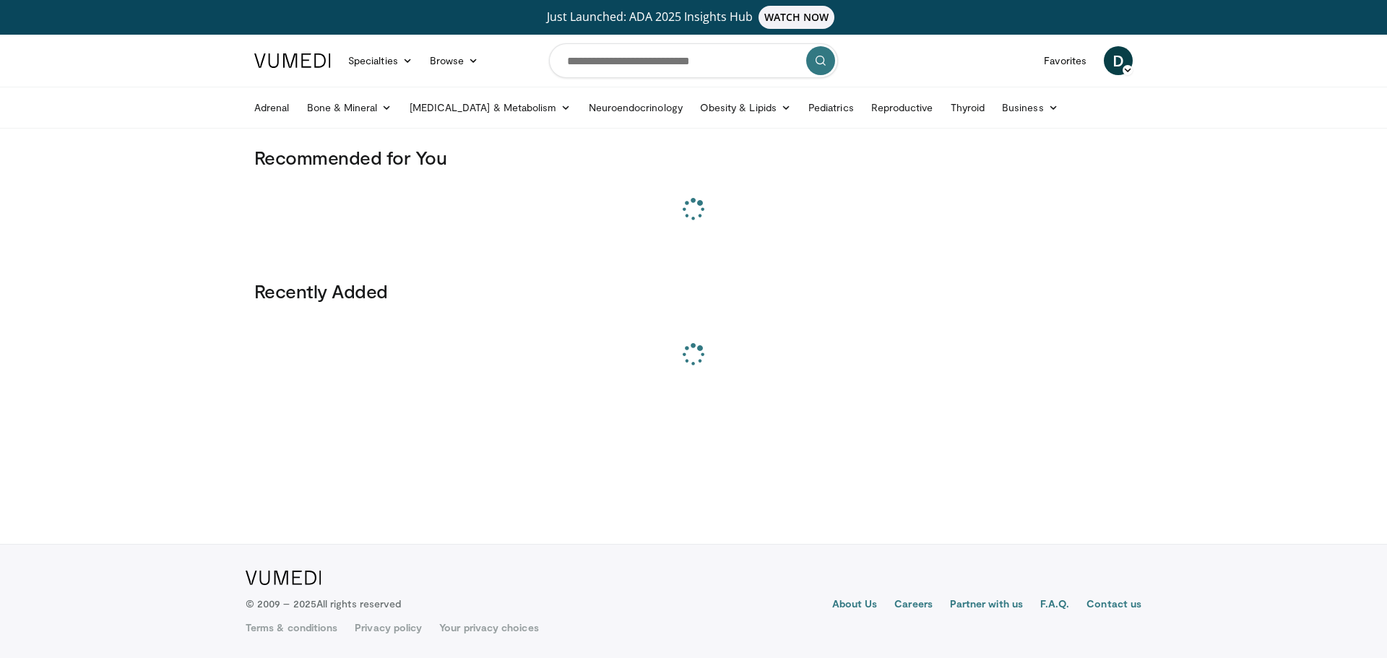  Describe the element at coordinates (1065, 61) in the screenshot. I see `a: Favorites` at that location.